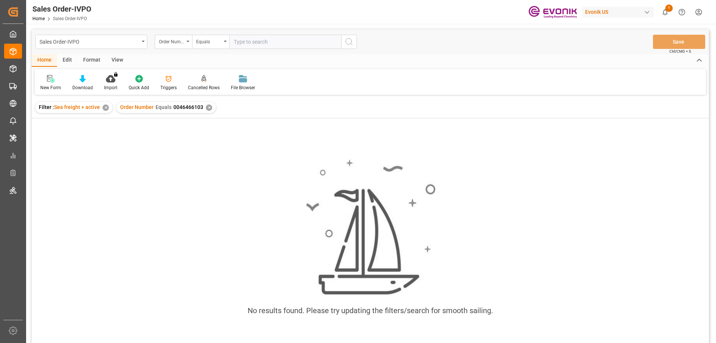 The height and width of the screenshot is (343, 716). Describe the element at coordinates (681, 51) in the screenshot. I see `span: Ctrl/CMD + S` at that location.